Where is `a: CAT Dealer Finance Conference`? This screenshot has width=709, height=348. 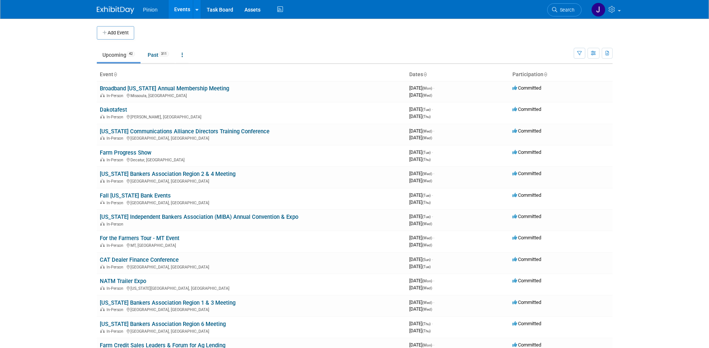 a: CAT Dealer Finance Conference is located at coordinates (139, 260).